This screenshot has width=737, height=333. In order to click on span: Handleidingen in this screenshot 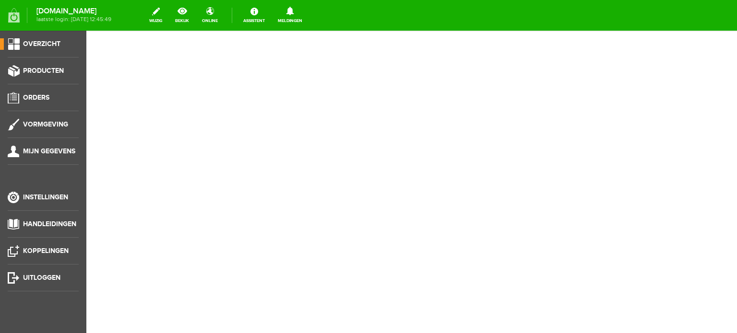, I will do `click(49, 224)`.